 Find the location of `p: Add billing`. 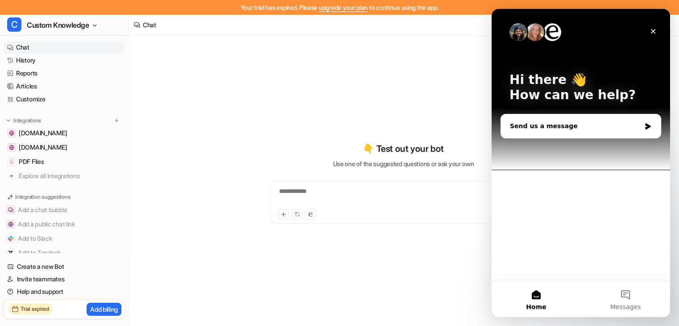

p: Add billing is located at coordinates (104, 309).